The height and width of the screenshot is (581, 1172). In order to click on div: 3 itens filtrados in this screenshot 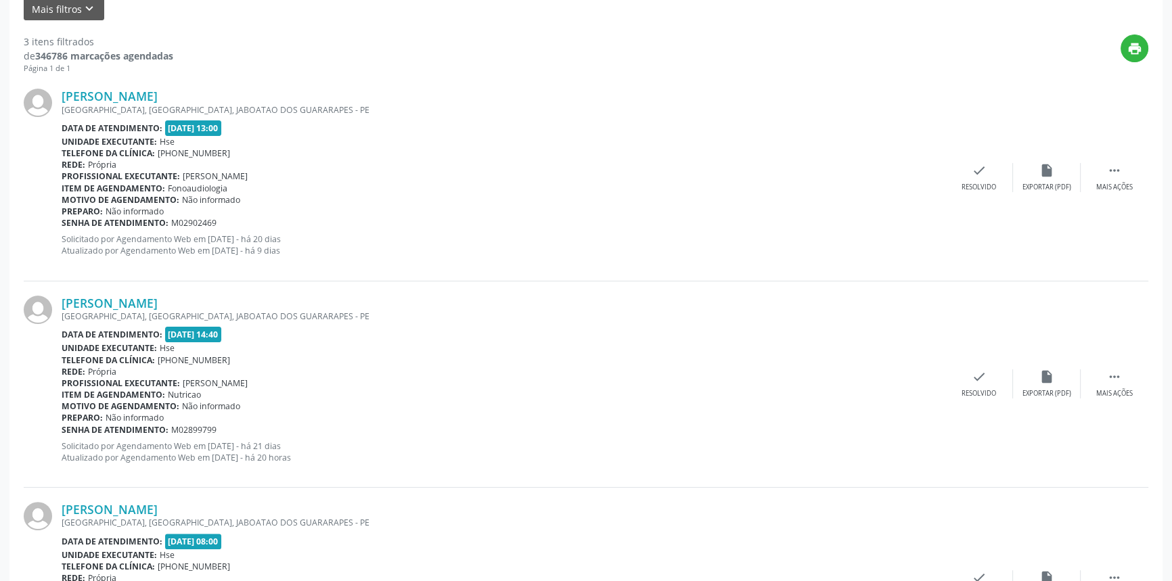, I will do `click(98, 41)`.